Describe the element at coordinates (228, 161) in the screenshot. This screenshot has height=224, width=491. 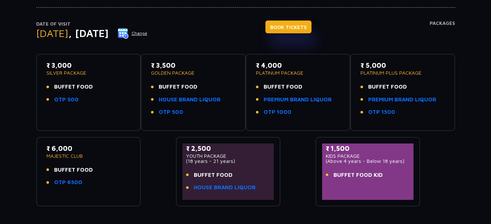
I see `p: (18 years - 21 years)` at that location.